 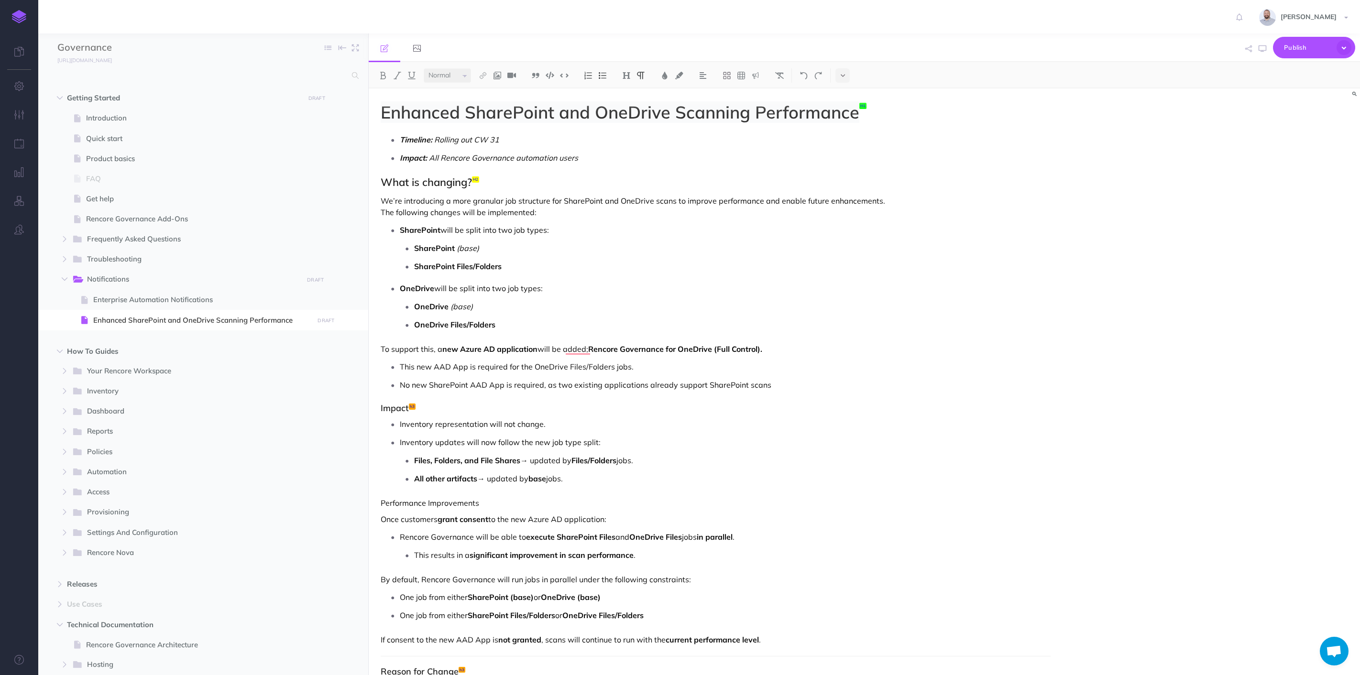 I want to click on strong: not granted, so click(x=520, y=640).